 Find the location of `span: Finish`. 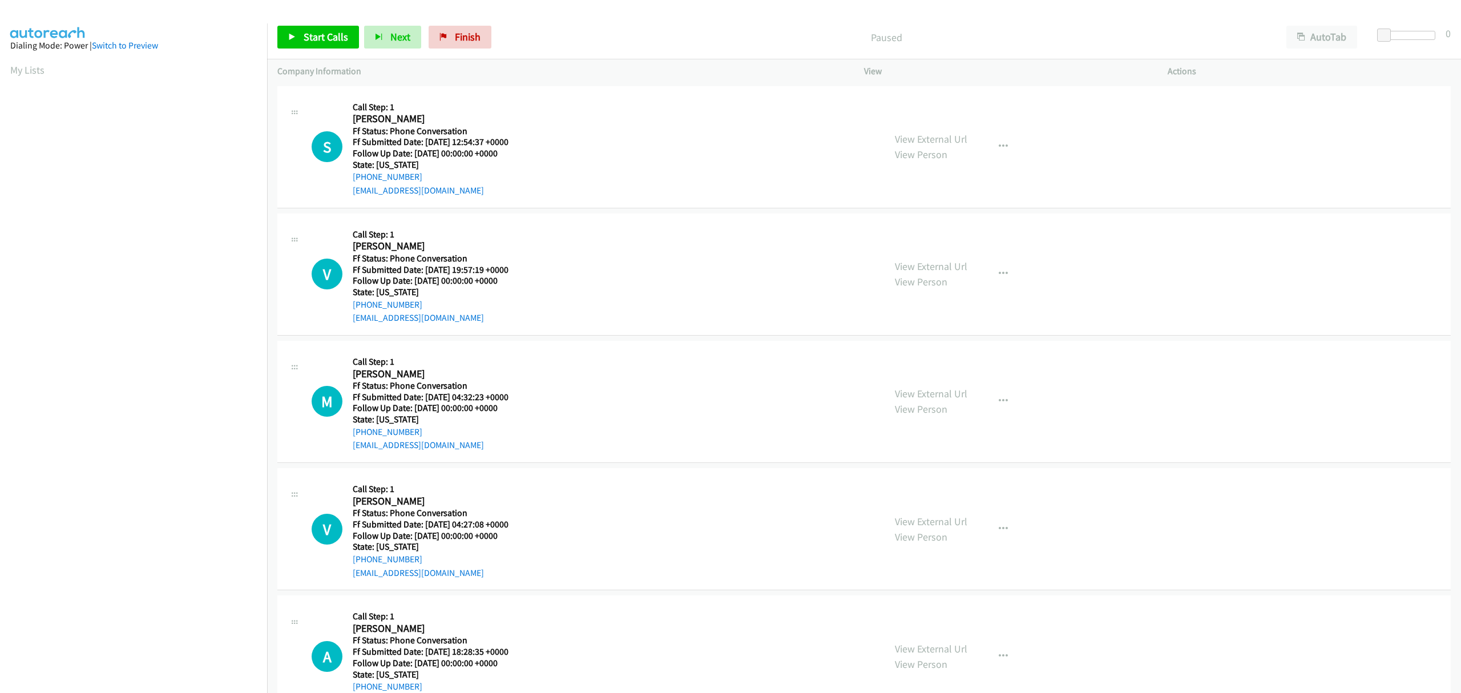

span: Finish is located at coordinates (467, 37).